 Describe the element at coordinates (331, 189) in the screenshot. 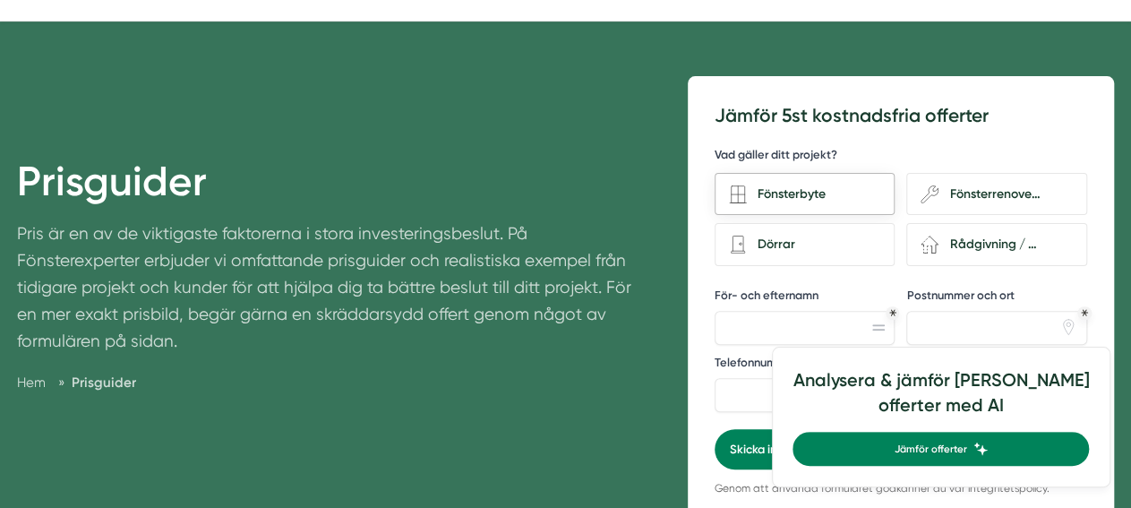

I see `h1: Prisguider` at that location.